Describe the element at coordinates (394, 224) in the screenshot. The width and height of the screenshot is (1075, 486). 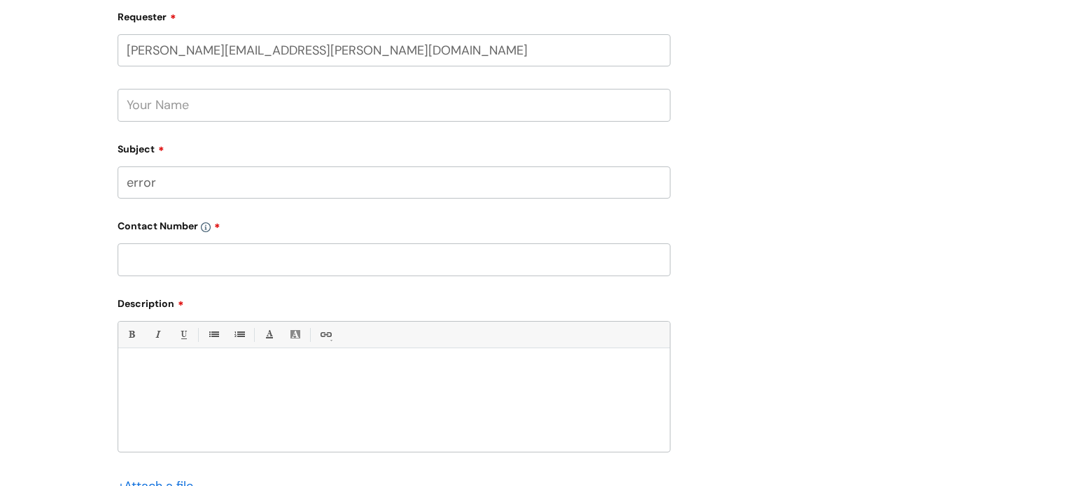
I see `label: Contact Number` at that location.